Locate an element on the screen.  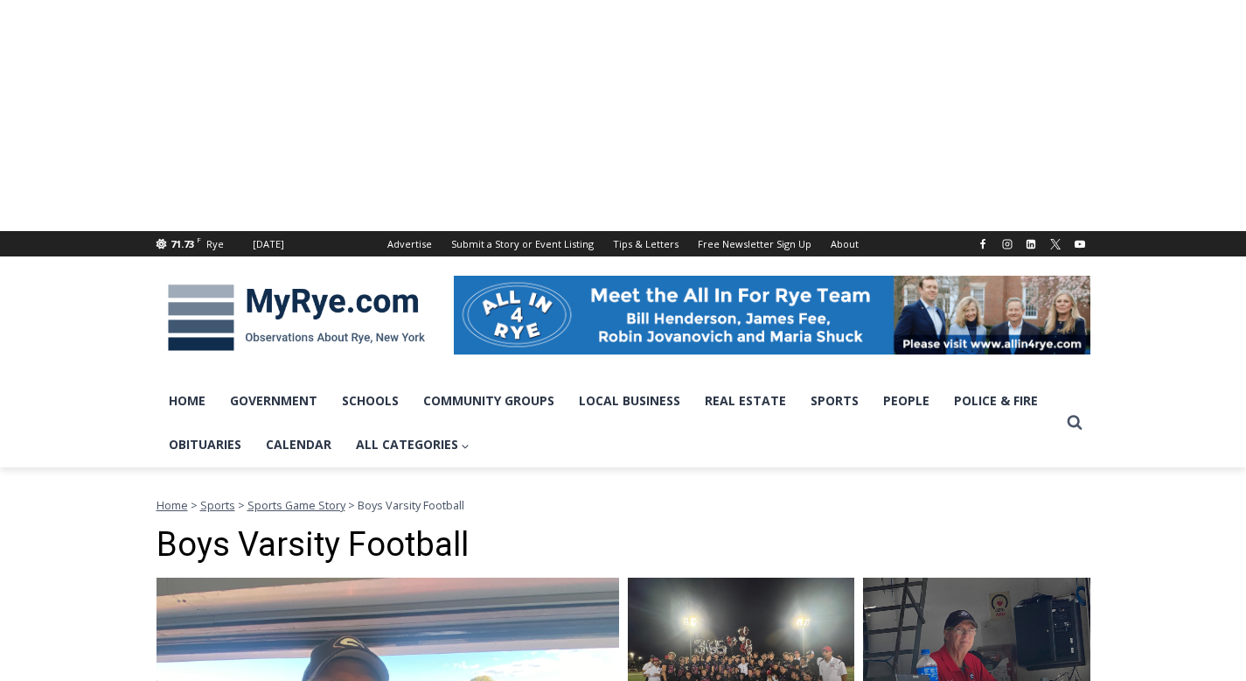
span: Boys Varsity Football is located at coordinates (411, 505).